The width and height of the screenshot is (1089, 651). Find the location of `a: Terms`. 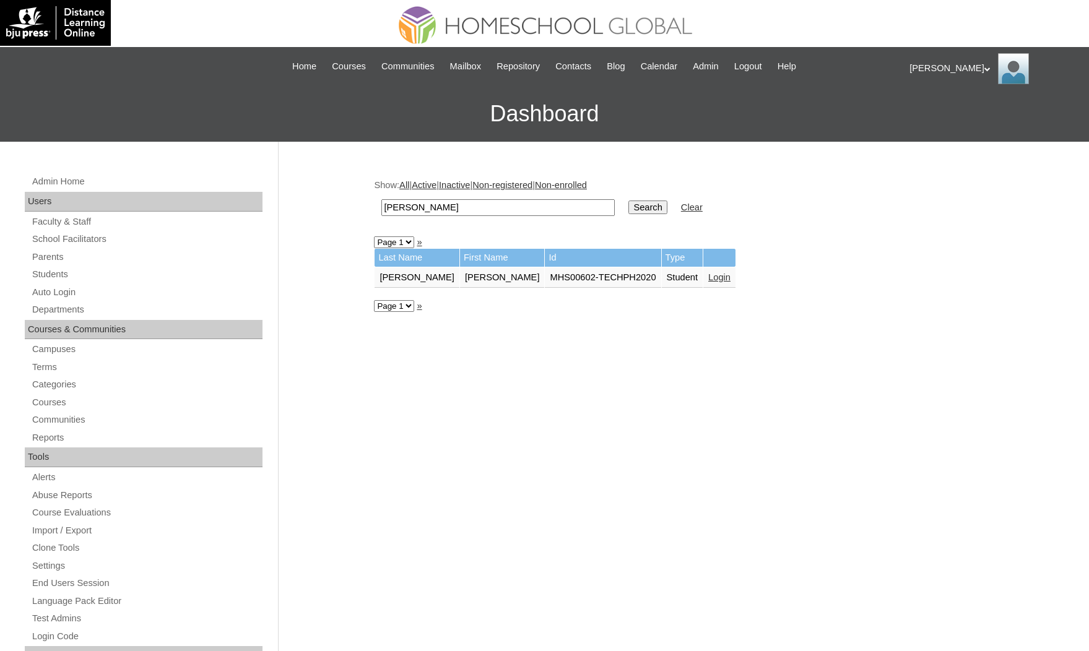

a: Terms is located at coordinates (147, 367).